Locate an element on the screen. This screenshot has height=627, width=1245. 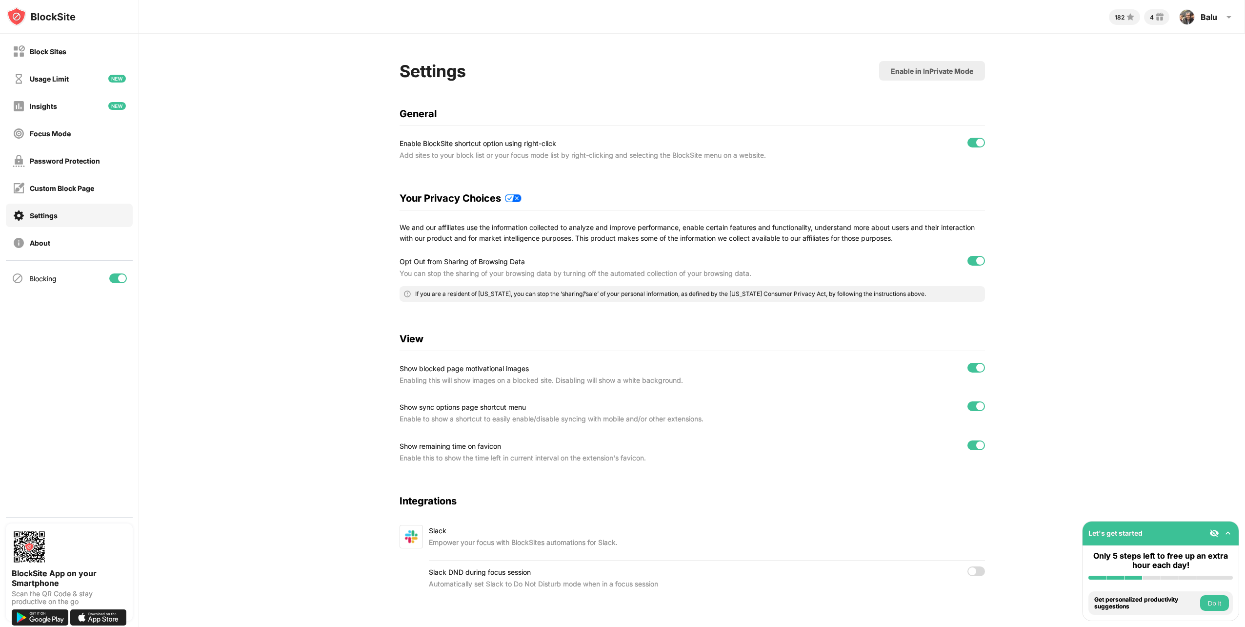
div: Balu is located at coordinates (1209, 17).